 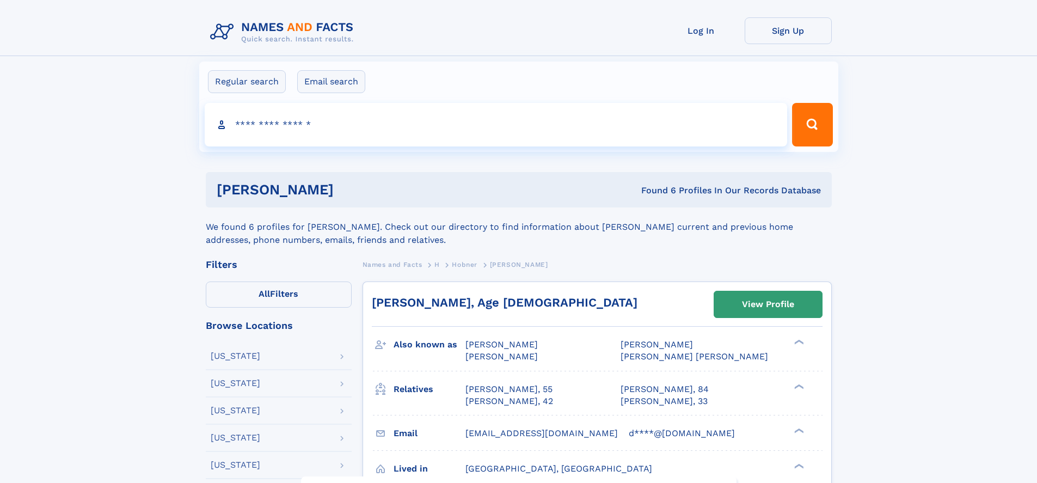 What do you see at coordinates (392, 264) in the screenshot?
I see `a: Names and Facts` at bounding box center [392, 264].